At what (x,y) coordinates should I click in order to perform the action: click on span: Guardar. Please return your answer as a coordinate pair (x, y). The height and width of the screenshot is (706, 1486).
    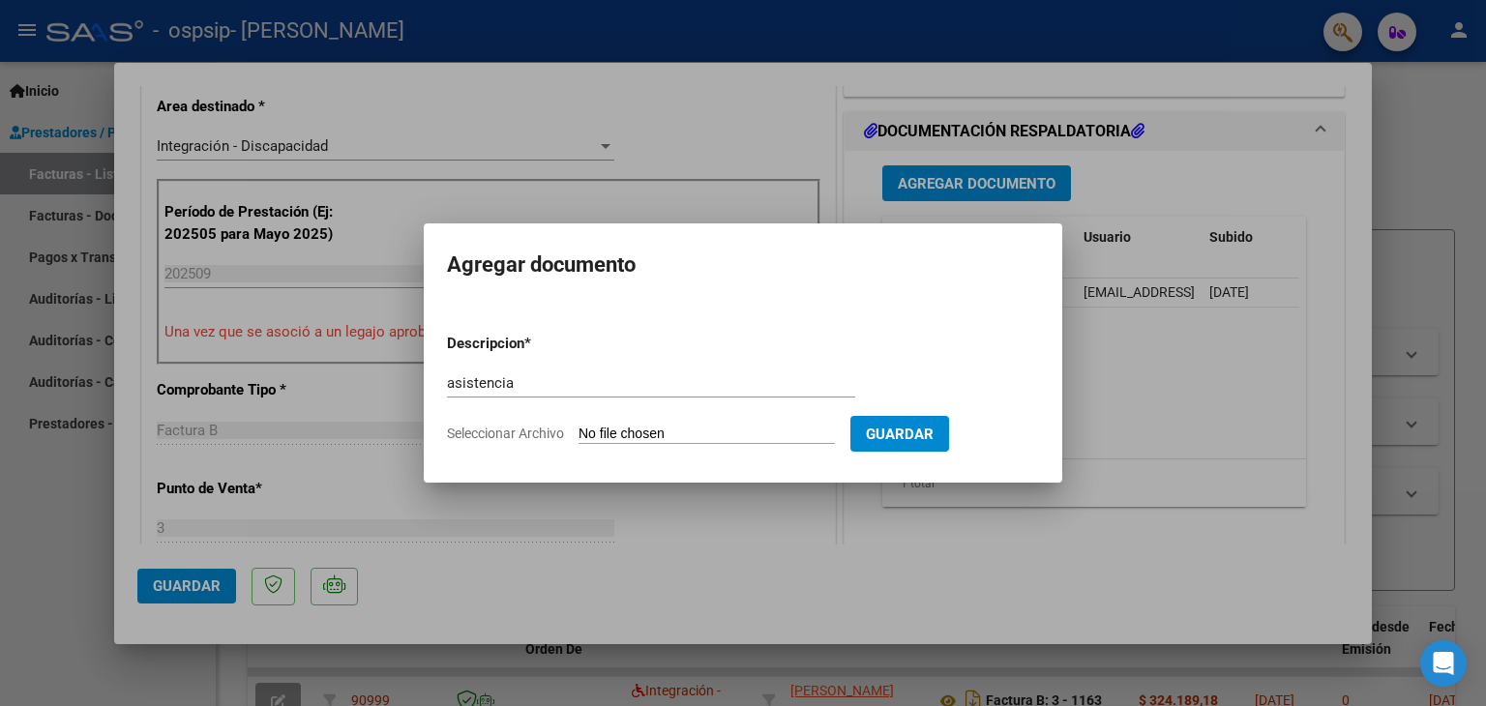
    Looking at the image, I should click on (900, 434).